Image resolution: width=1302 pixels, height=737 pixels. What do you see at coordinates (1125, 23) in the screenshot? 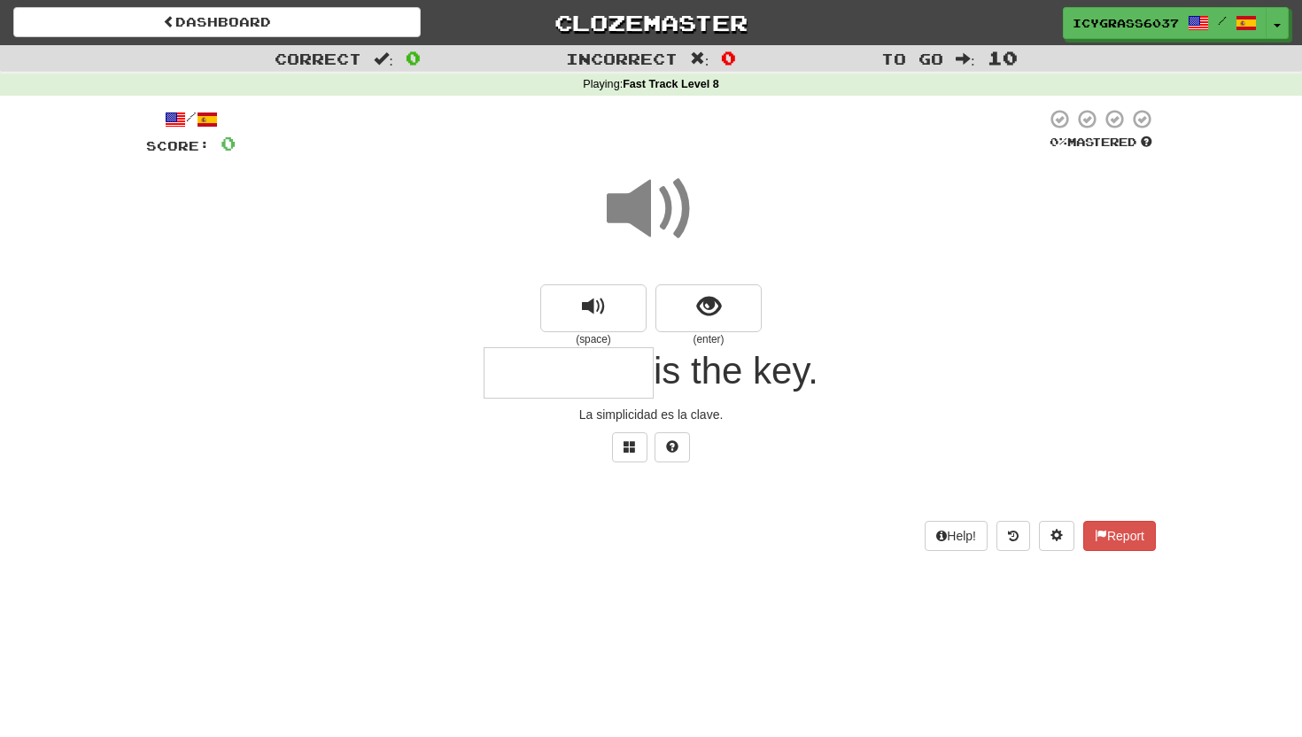
I see `span: IcyGrass6037` at bounding box center [1125, 23].